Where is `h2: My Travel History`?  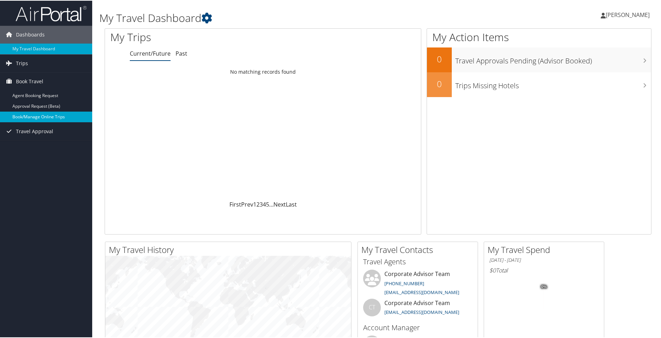 h2: My Travel History is located at coordinates (230, 249).